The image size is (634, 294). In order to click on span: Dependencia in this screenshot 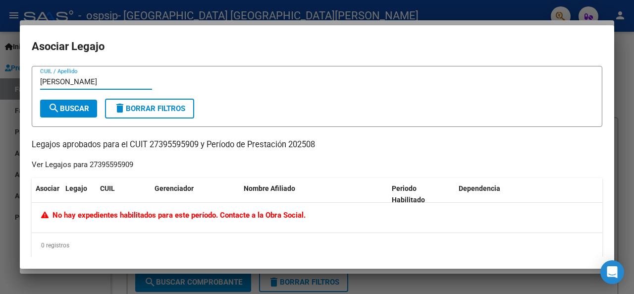, I will do `click(480, 188)`.